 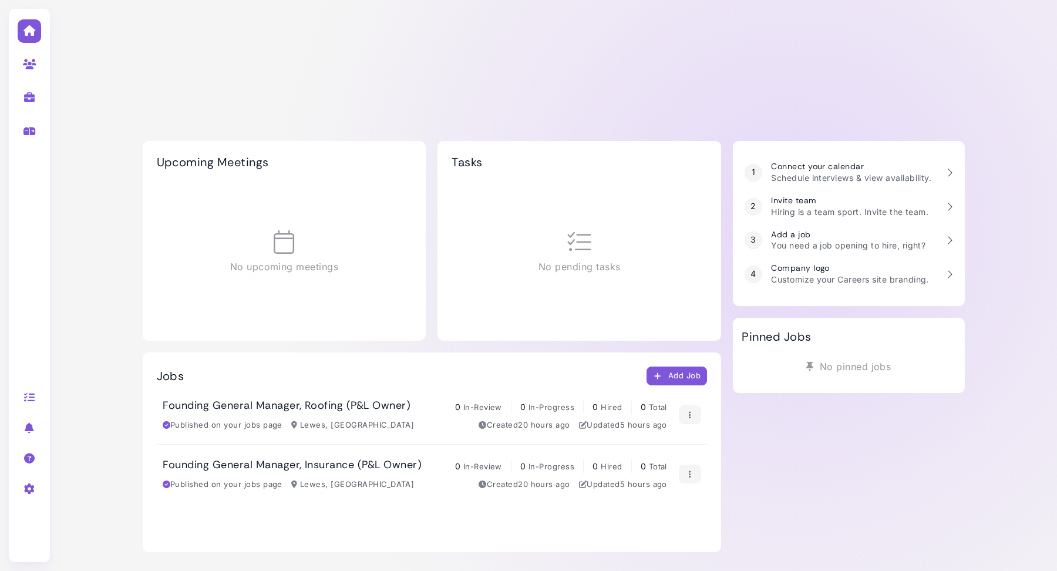 What do you see at coordinates (754, 207) in the screenshot?
I see `div: 2` at bounding box center [754, 207].